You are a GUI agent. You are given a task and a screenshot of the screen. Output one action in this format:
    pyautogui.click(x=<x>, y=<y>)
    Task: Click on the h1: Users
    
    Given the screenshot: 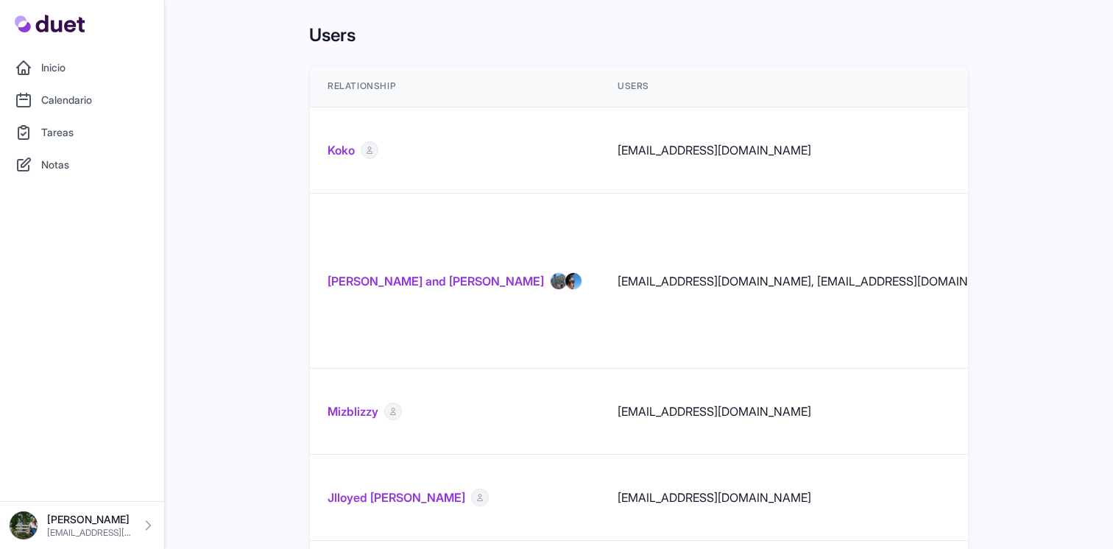 What is the action you would take?
    pyautogui.click(x=639, y=35)
    